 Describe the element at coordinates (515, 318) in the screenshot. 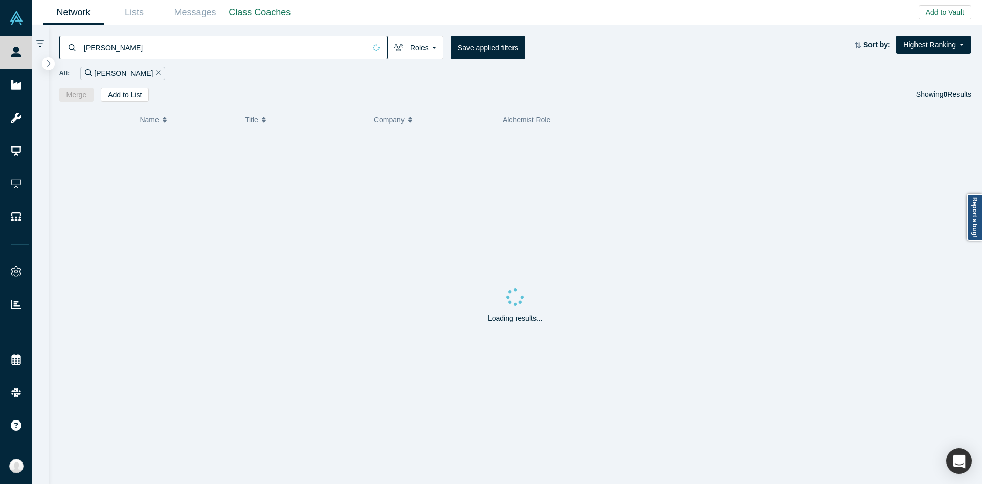

I see `p: Loading results...` at that location.